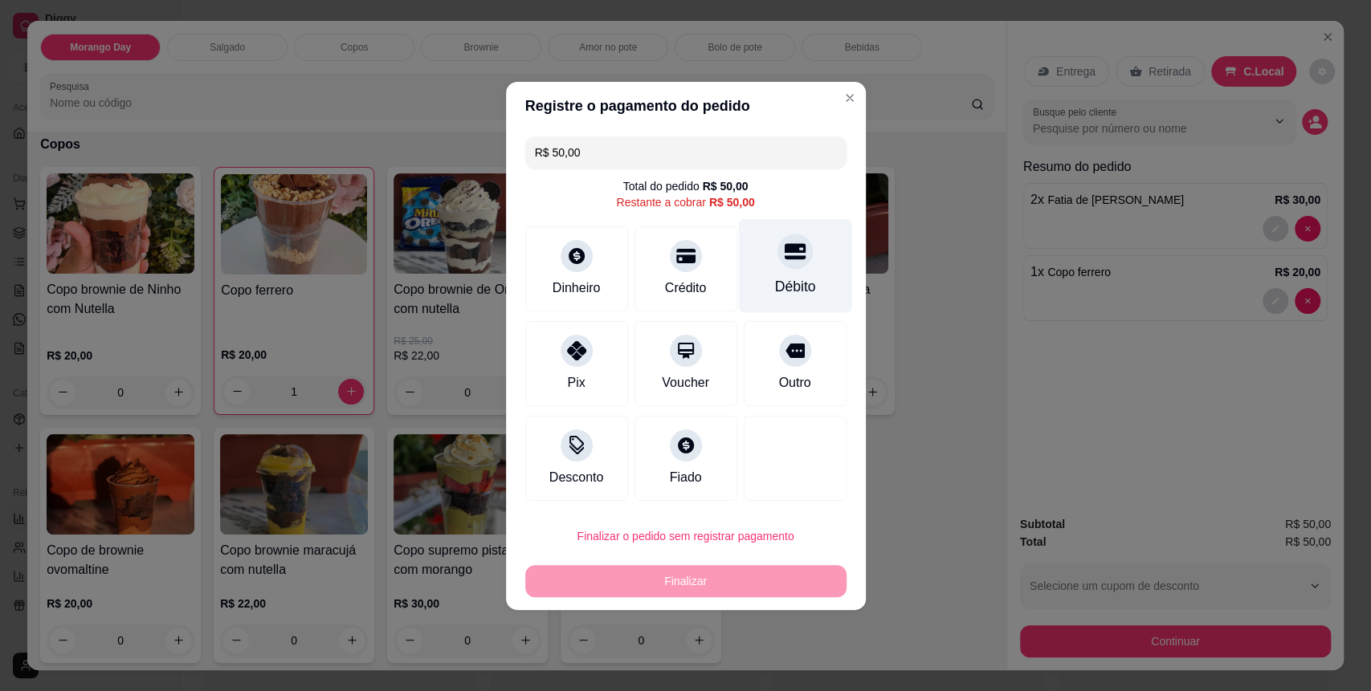  What do you see at coordinates (686, 536) in the screenshot?
I see `button: Finalizar o pedido sem registrar pagamento` at bounding box center [686, 536].